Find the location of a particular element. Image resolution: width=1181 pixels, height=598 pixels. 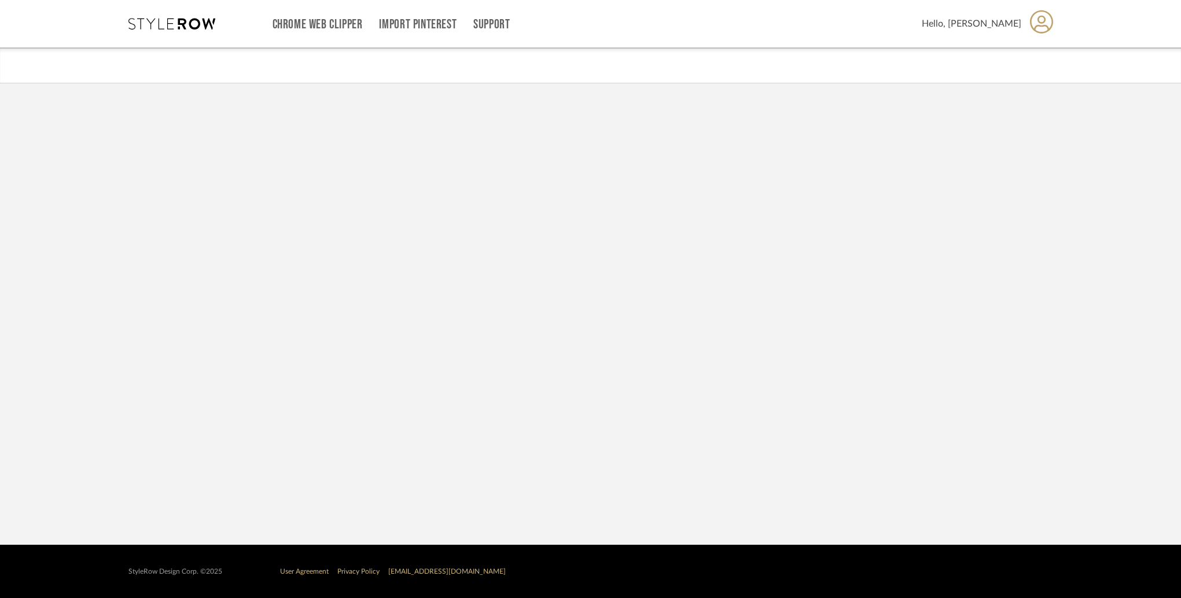

a: Privacy Policy is located at coordinates (358, 571).